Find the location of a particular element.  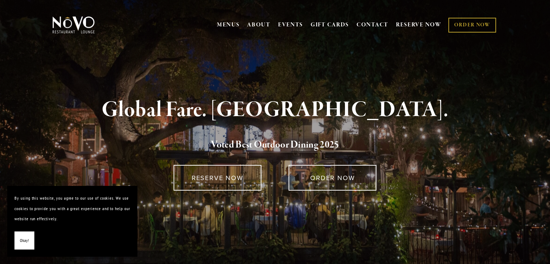

span: Okay! is located at coordinates (24, 240).